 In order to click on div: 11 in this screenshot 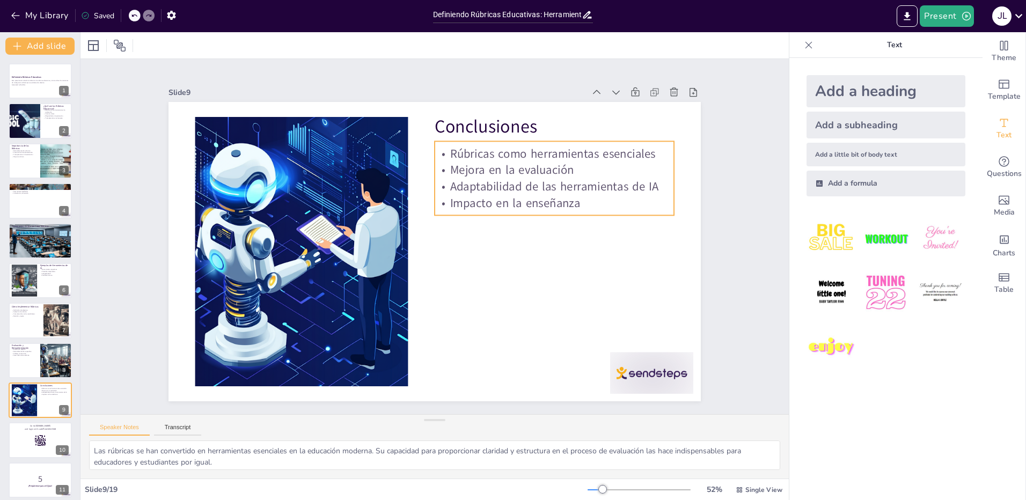, I will do `click(40, 480)`.